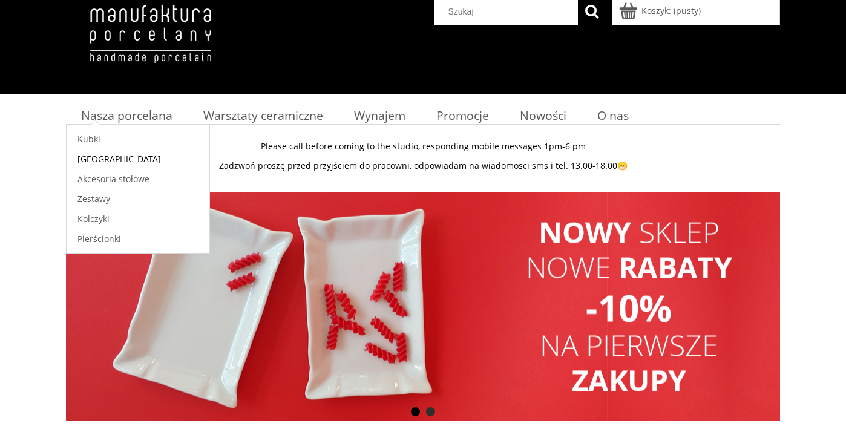 The height and width of the screenshot is (432, 846). What do you see at coordinates (423, 166) in the screenshot?
I see `p: Zadzwoń proszę przed przyjściem do pracowni, odpowiadam na wiadomosci sms i tel. 13.00-18.00😁` at bounding box center [423, 166].